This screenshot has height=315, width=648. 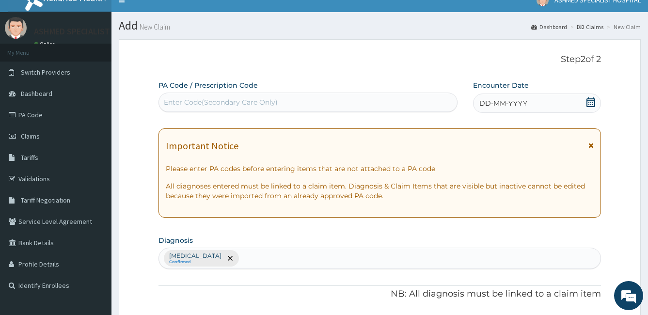 I want to click on p: NB: All diagnosis must be linked to a claim item, so click(x=380, y=294).